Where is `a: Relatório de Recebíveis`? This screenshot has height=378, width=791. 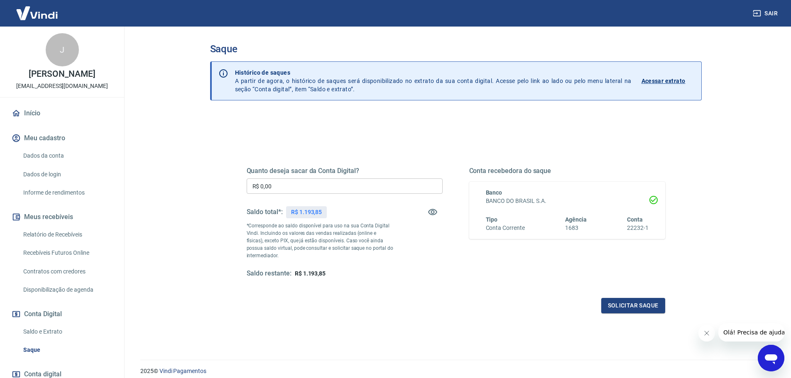
a: Relatório de Recebíveis is located at coordinates (67, 235).